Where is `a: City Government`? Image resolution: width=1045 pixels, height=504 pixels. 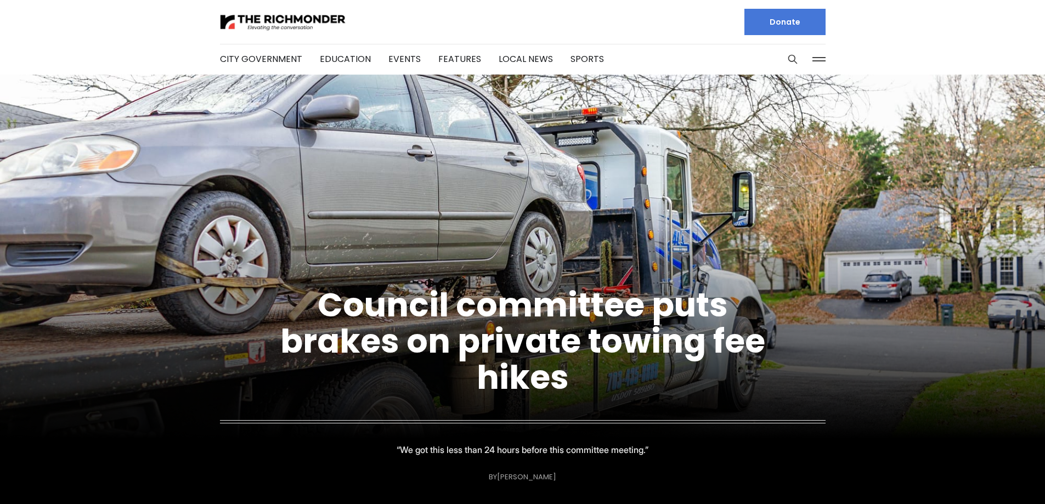
a: City Government is located at coordinates (261, 59).